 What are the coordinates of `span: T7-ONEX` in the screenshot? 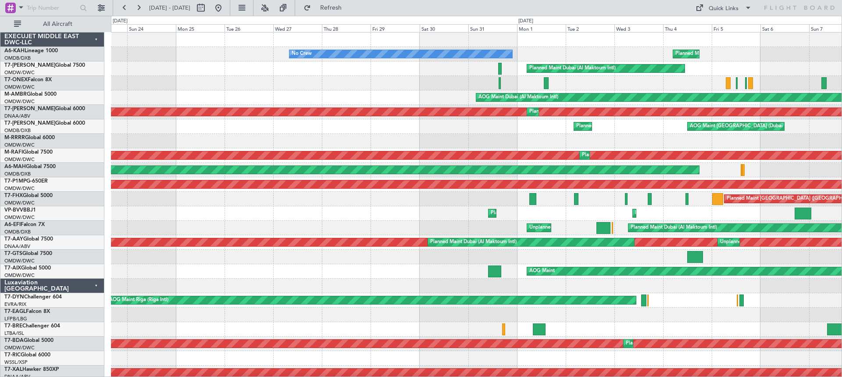 It's located at (16, 80).